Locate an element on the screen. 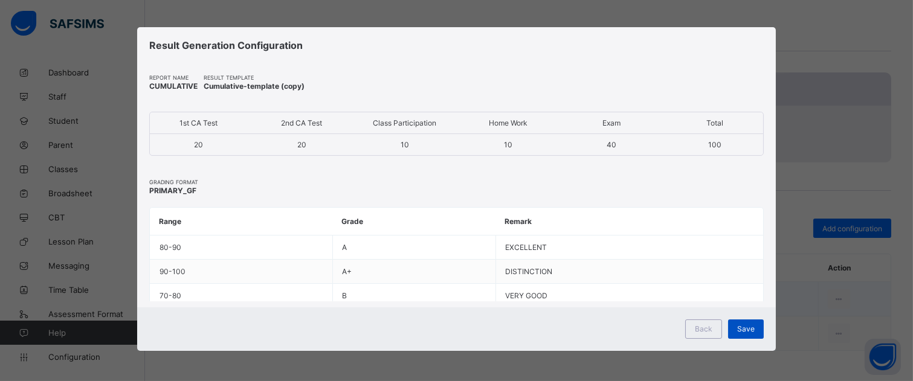 This screenshot has height=381, width=913. td: 80 - 90 is located at coordinates (241, 248).